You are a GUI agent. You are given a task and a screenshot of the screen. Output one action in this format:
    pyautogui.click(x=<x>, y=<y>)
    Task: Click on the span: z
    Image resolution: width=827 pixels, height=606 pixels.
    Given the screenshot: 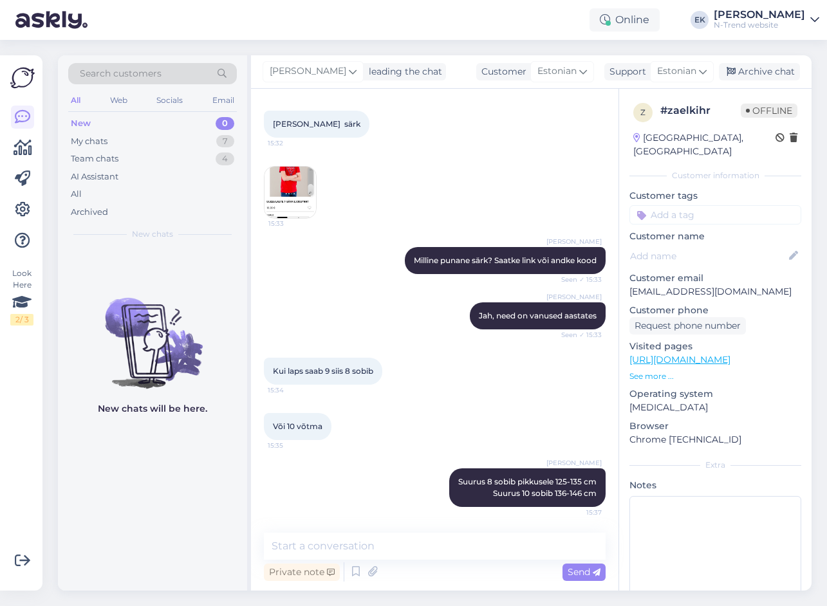 What is the action you would take?
    pyautogui.click(x=643, y=112)
    